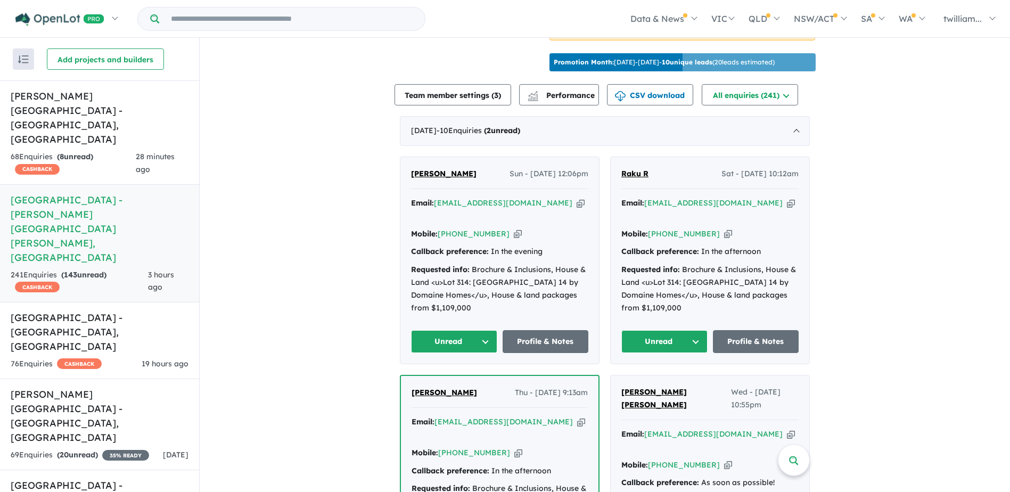 The height and width of the screenshot is (492, 1010). What do you see at coordinates (165, 364) in the screenshot?
I see `span: 19 hours ago` at bounding box center [165, 364].